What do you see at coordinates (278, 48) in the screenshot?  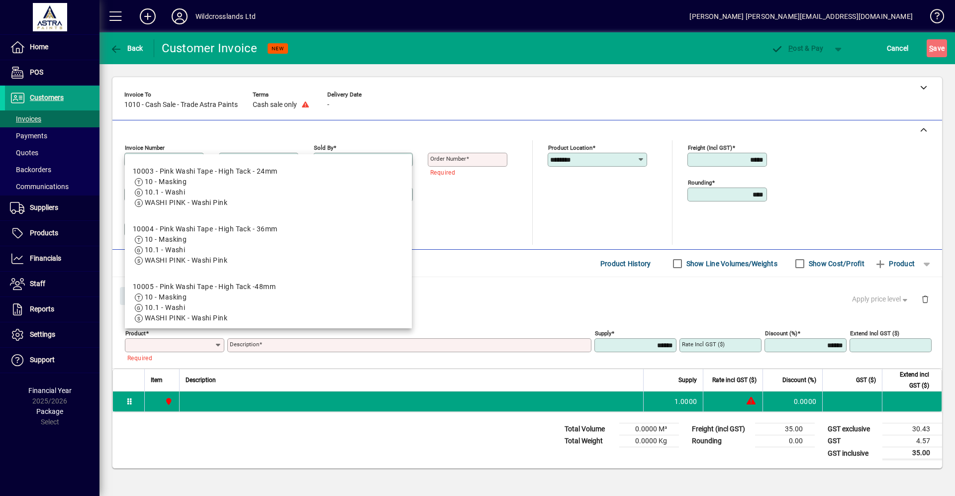 I see `span: NEW` at bounding box center [278, 48].